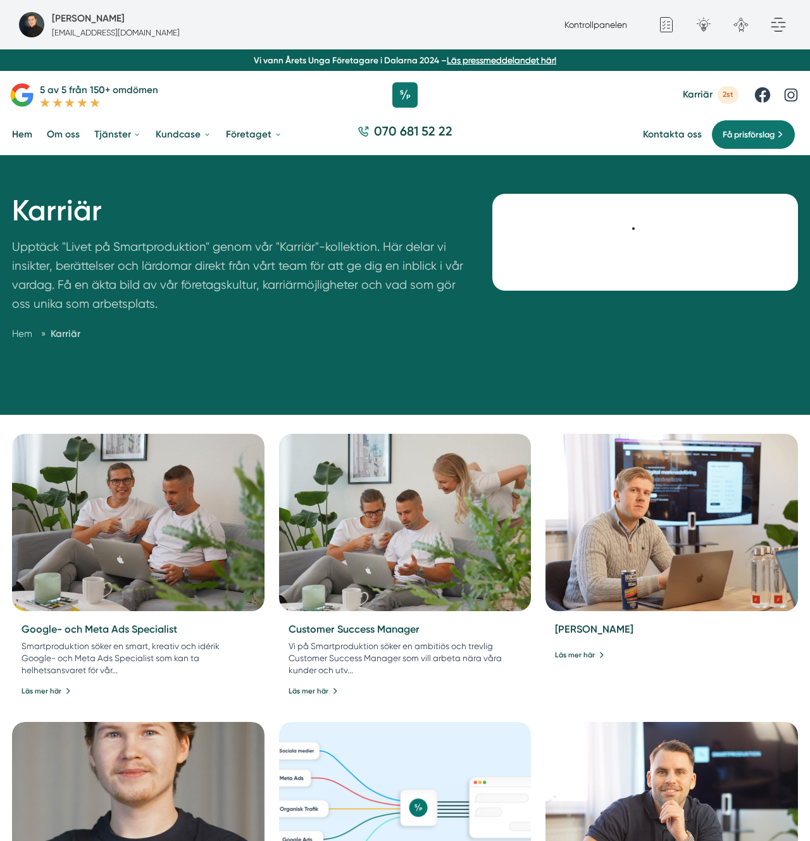 This screenshot has height=841, width=810. Describe the element at coordinates (403, 802) in the screenshot. I see `span: Ring oss: 070 681 52 22` at that location.